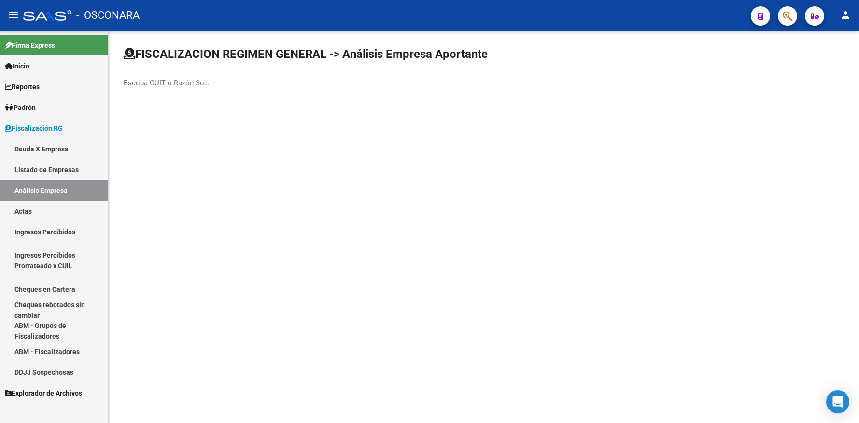 This screenshot has width=859, height=423. What do you see at coordinates (306, 54) in the screenshot?
I see `h1: FISCALIZACION REGIMEN GENERAL -> Análisis Empresa Aportante` at bounding box center [306, 54].